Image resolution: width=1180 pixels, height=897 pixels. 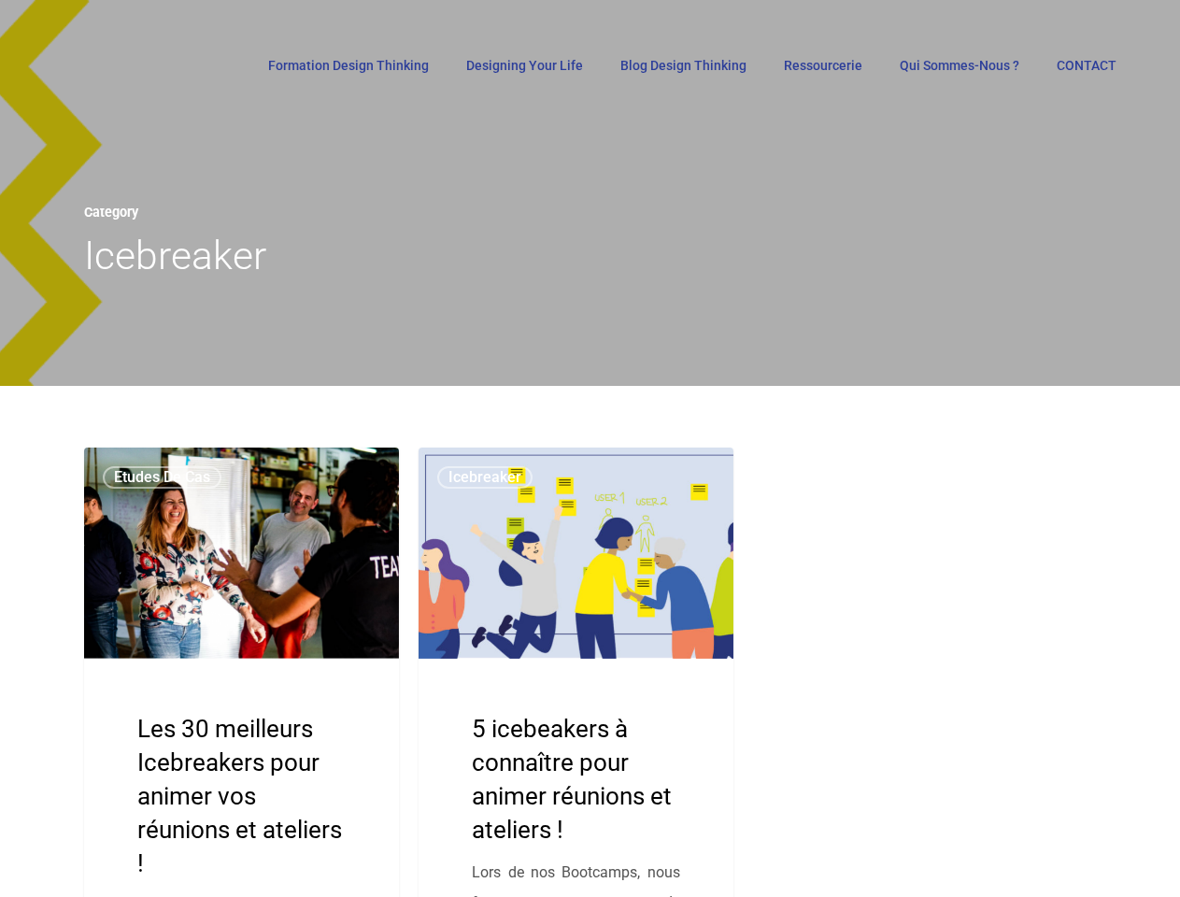 I want to click on a: Icebreaker, so click(x=485, y=477).